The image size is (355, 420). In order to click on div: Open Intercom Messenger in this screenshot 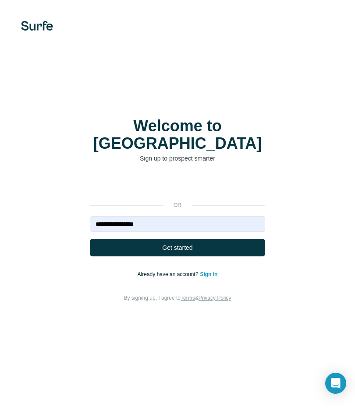, I will do `click(335, 384)`.